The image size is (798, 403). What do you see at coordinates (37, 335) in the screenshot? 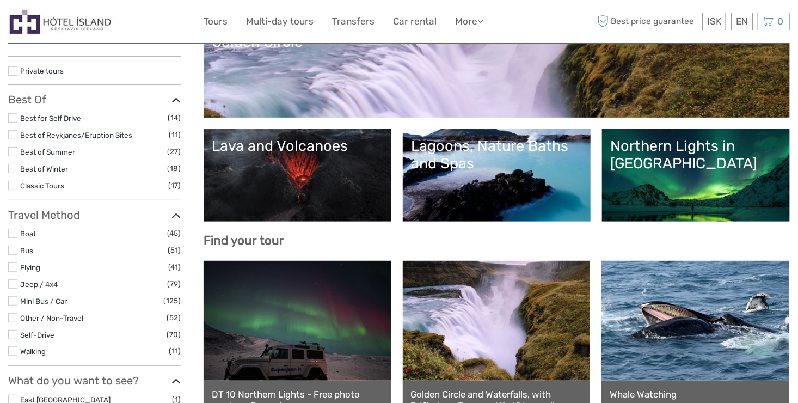
I see `a: Self-Drive` at bounding box center [37, 335].